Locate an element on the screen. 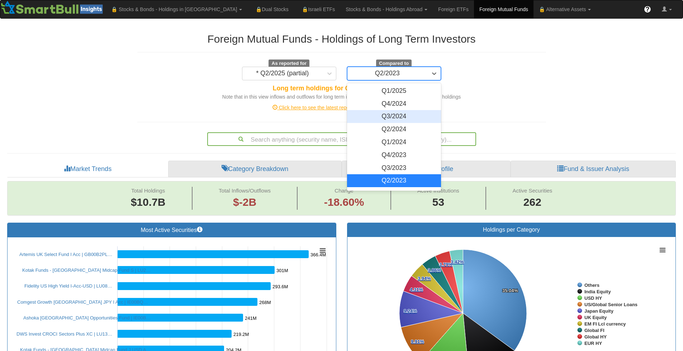 The height and width of the screenshot is (351, 683). div: Q4/2024 is located at coordinates (394, 104).